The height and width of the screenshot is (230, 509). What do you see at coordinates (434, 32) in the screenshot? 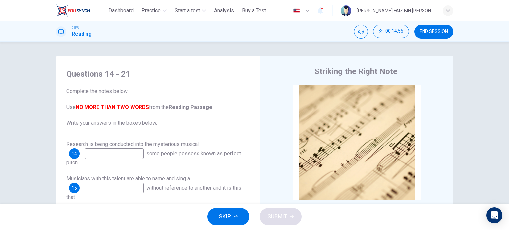
I see `span: END SESSION` at bounding box center [434, 32].